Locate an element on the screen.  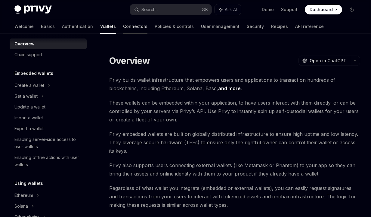
a: Wallets is located at coordinates (108, 27).